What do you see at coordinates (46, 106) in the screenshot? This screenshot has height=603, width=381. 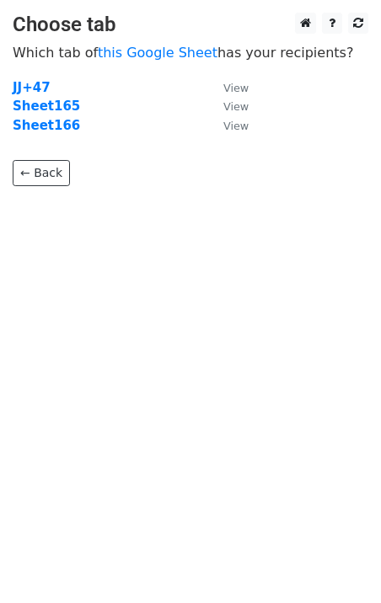 I see `a: Sheet165` at bounding box center [46, 106].